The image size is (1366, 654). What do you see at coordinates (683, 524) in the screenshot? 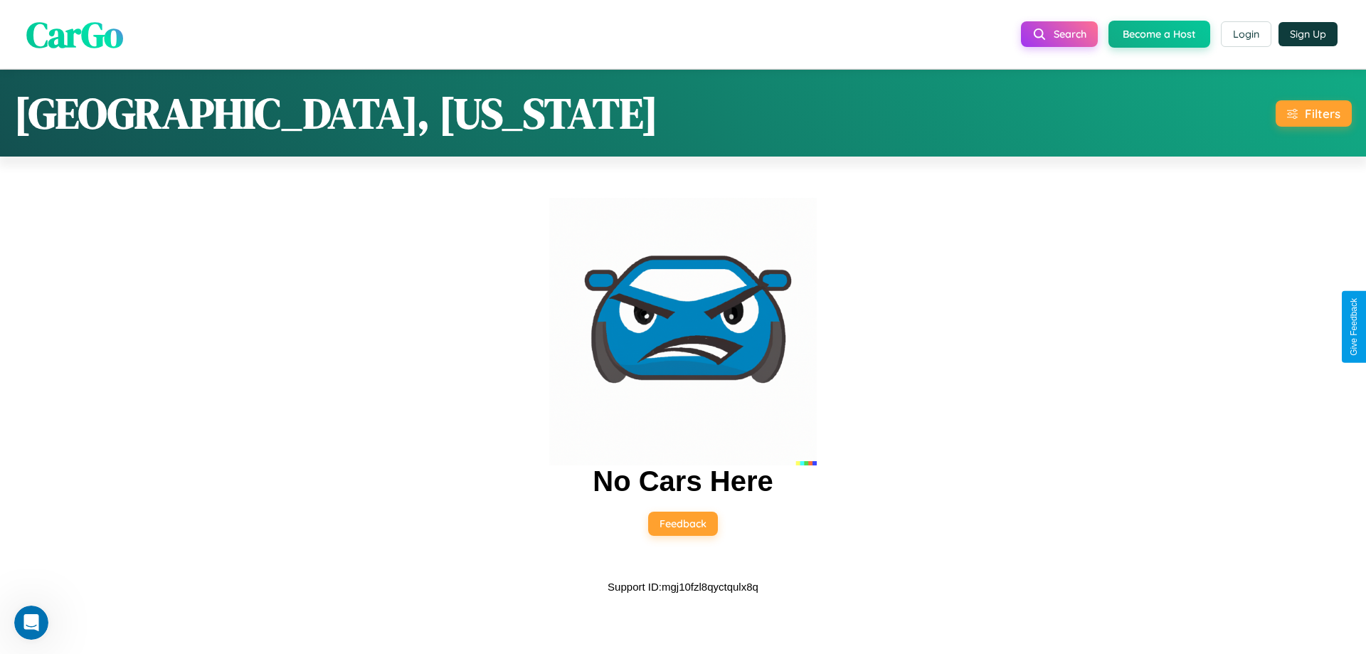
I see `button: Feedback` at bounding box center [683, 524].